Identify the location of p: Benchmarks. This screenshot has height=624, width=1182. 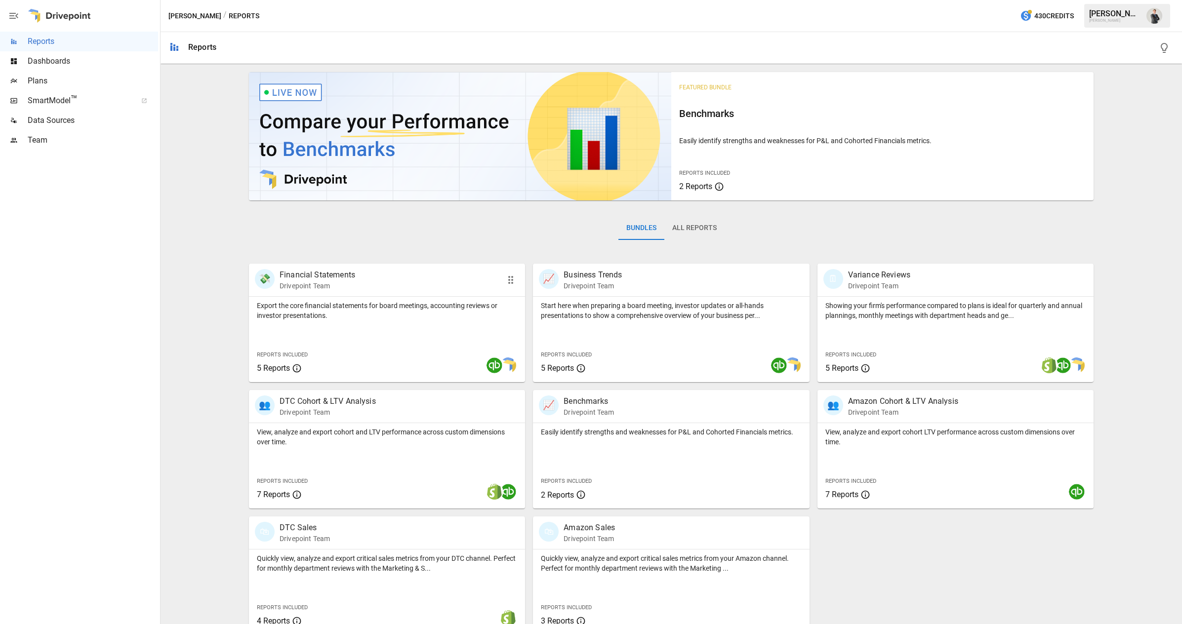
(589, 402).